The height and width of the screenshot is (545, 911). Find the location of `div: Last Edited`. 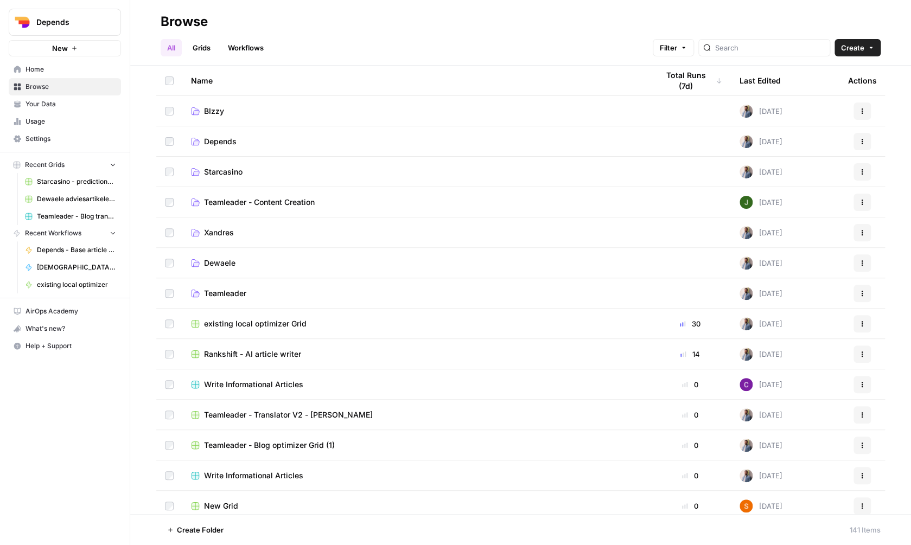

div: Last Edited is located at coordinates (760, 80).